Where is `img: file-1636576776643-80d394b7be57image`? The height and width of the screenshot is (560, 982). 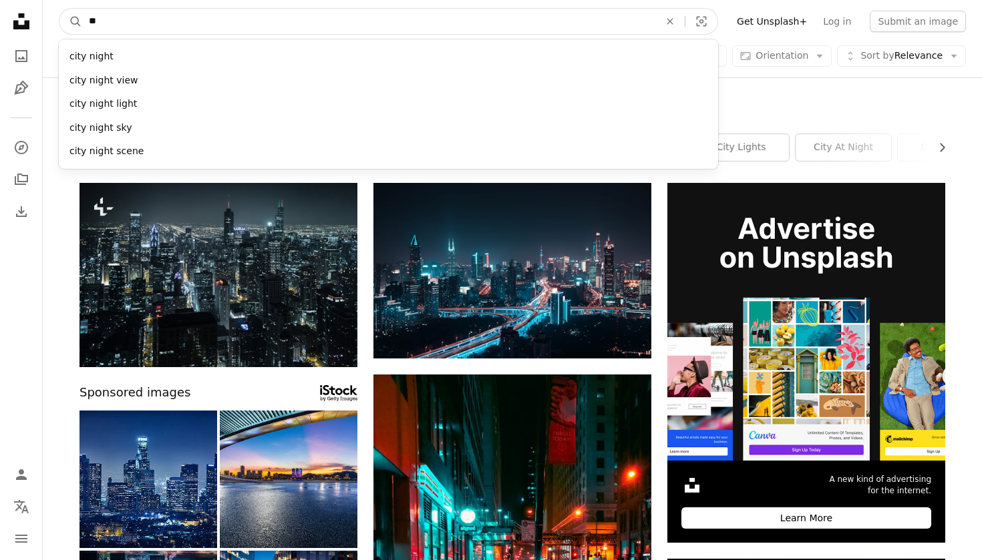 img: file-1636576776643-80d394b7be57image is located at coordinates (806, 322).